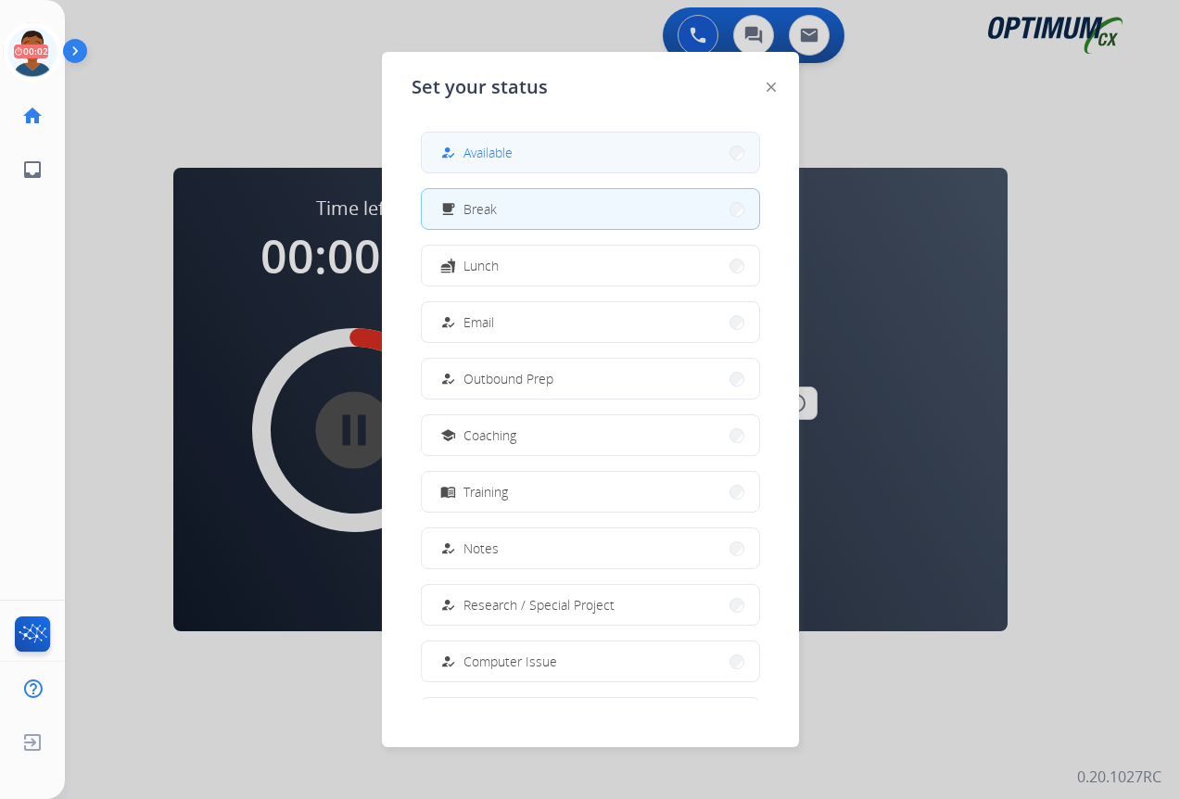 The height and width of the screenshot is (799, 1180). What do you see at coordinates (591, 491) in the screenshot?
I see `button: Training` at bounding box center [591, 491].